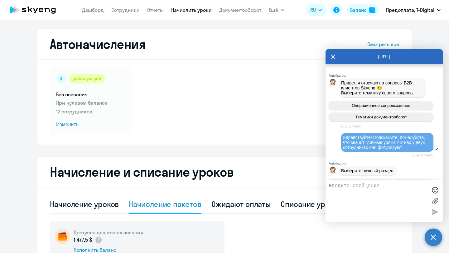 The image size is (449, 253). I want to click on a: Документооборот, so click(240, 10).